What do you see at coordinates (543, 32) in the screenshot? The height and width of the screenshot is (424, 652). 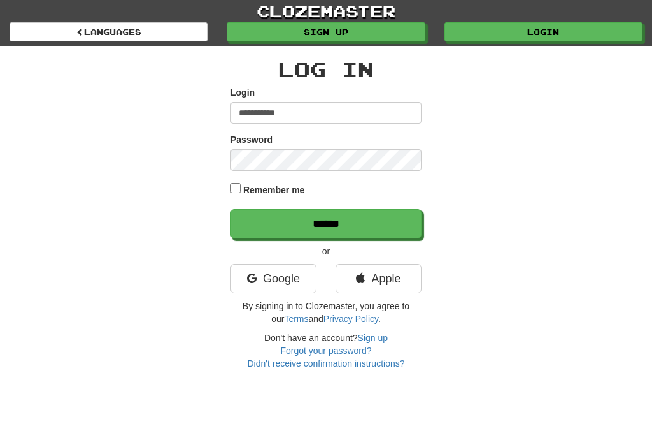 I see `a: Login` at bounding box center [543, 32].